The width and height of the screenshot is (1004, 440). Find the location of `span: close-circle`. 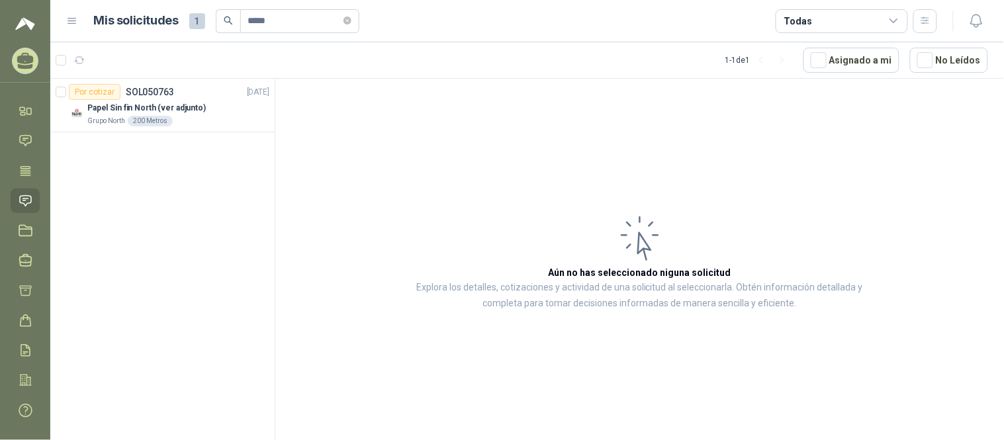

span: close-circle is located at coordinates (348, 21).